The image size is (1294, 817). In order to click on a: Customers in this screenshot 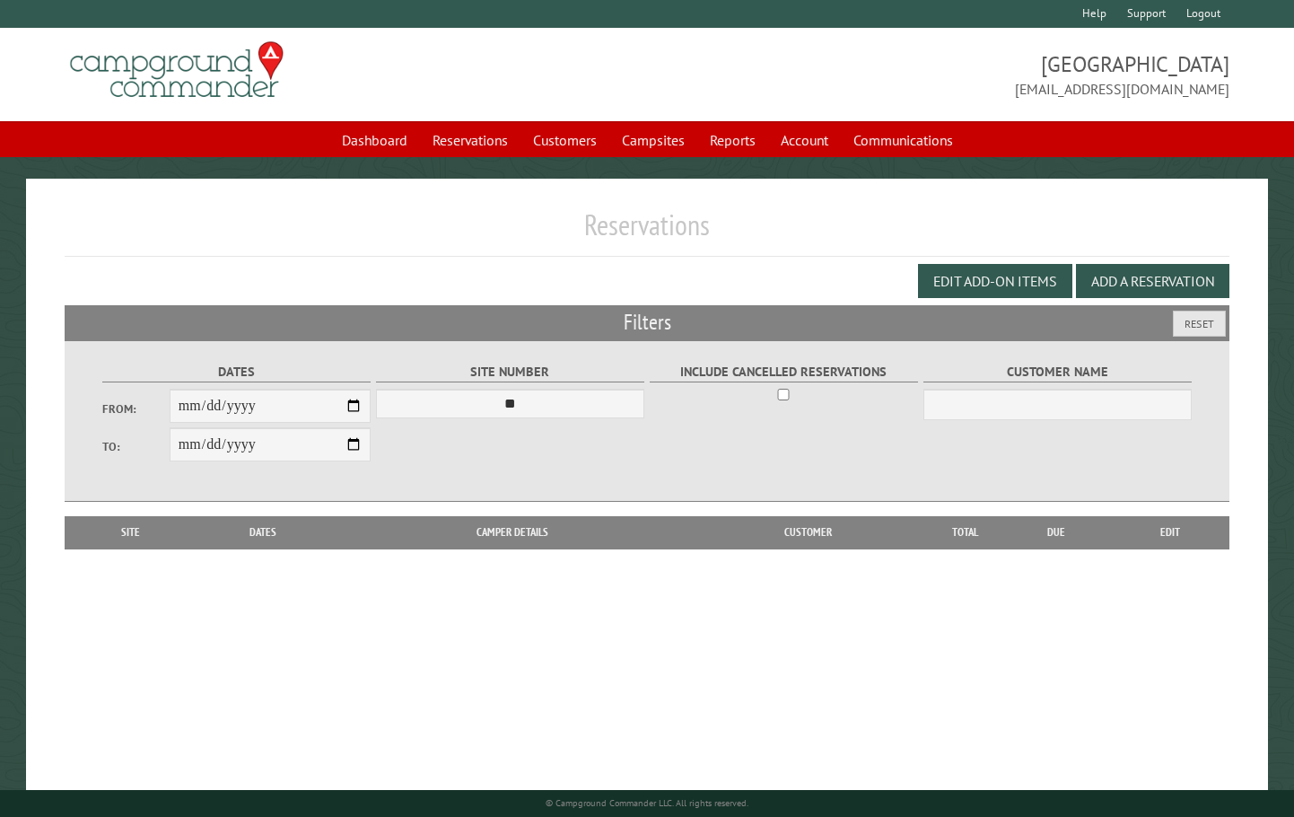, I will do `click(564, 140)`.